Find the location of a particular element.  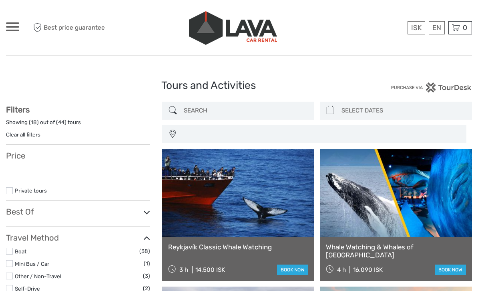

a: Clear all filters is located at coordinates (23, 135).